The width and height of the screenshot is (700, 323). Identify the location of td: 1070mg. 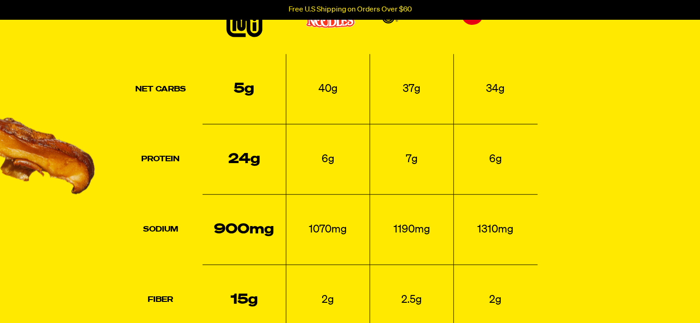
(328, 230).